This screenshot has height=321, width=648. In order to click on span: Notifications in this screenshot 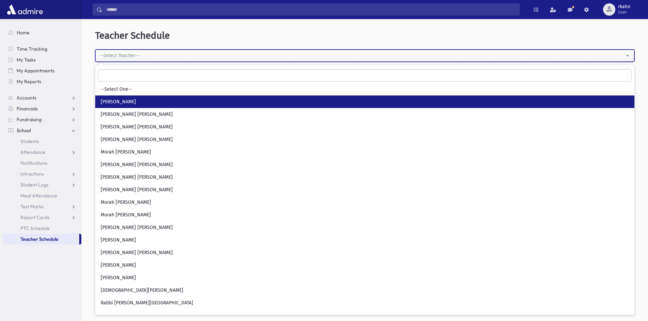, I will do `click(34, 163)`.